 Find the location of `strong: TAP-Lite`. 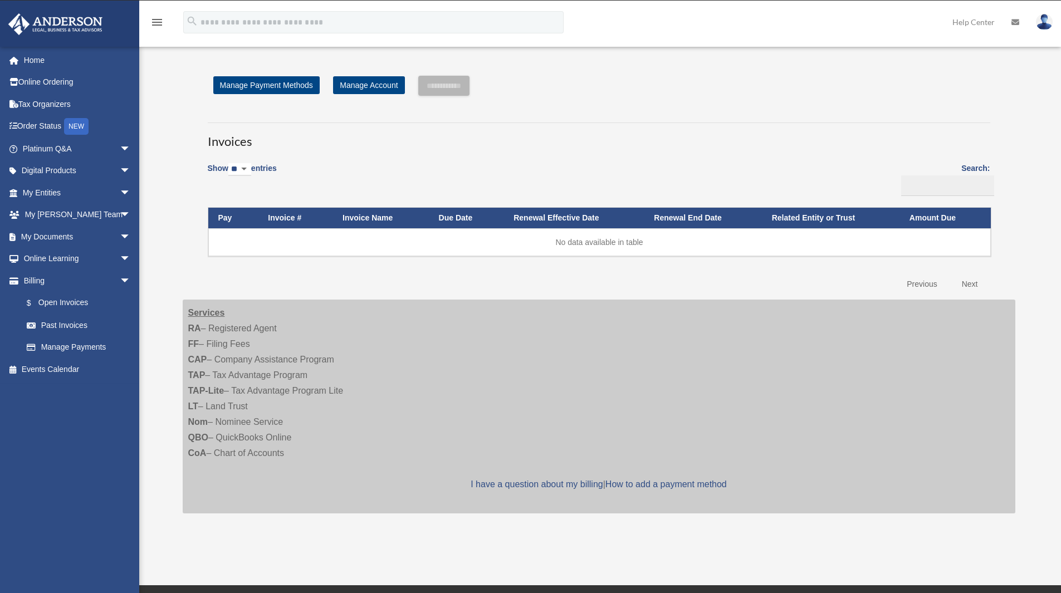

strong: TAP-Lite is located at coordinates (206, 390).